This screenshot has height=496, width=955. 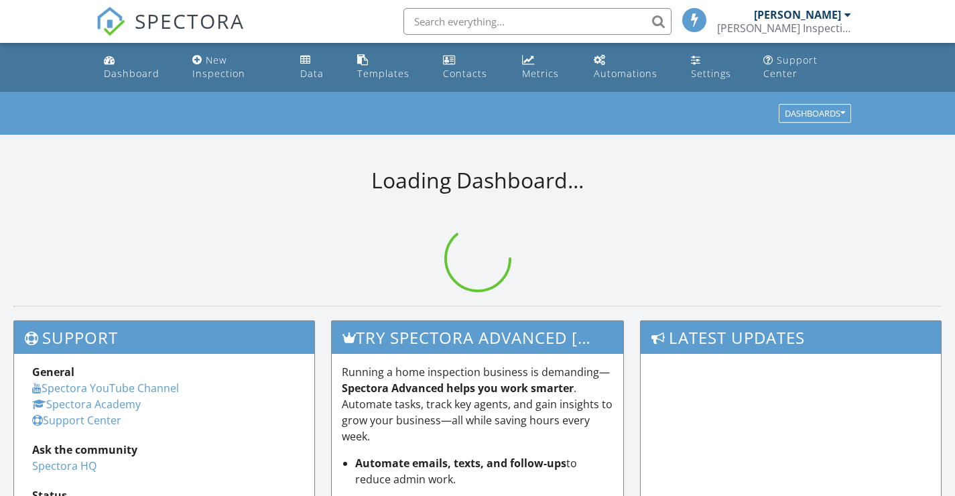 I want to click on strong: General, so click(x=53, y=372).